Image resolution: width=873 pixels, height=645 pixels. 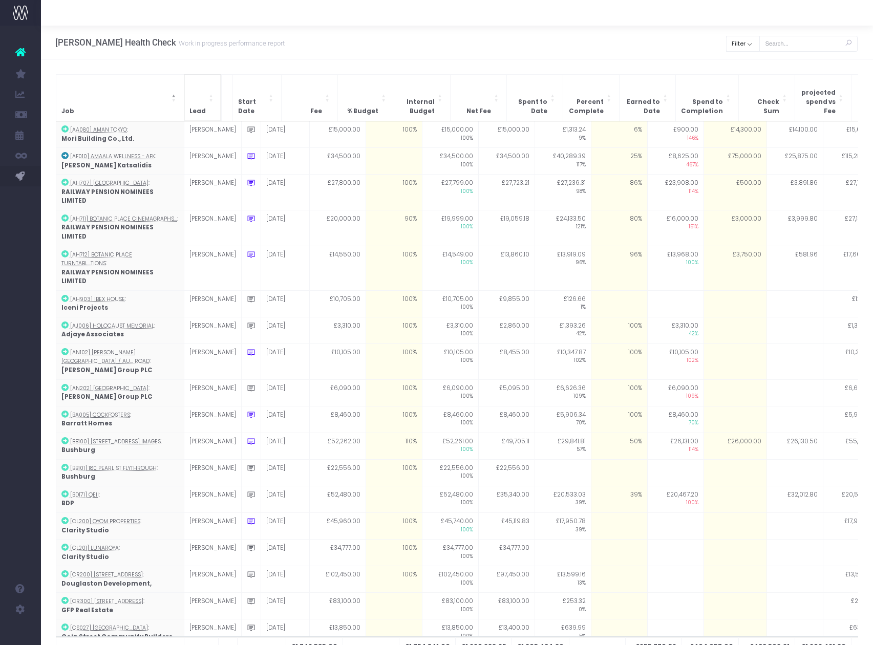 I want to click on strong: Adjaye Associates, so click(x=93, y=334).